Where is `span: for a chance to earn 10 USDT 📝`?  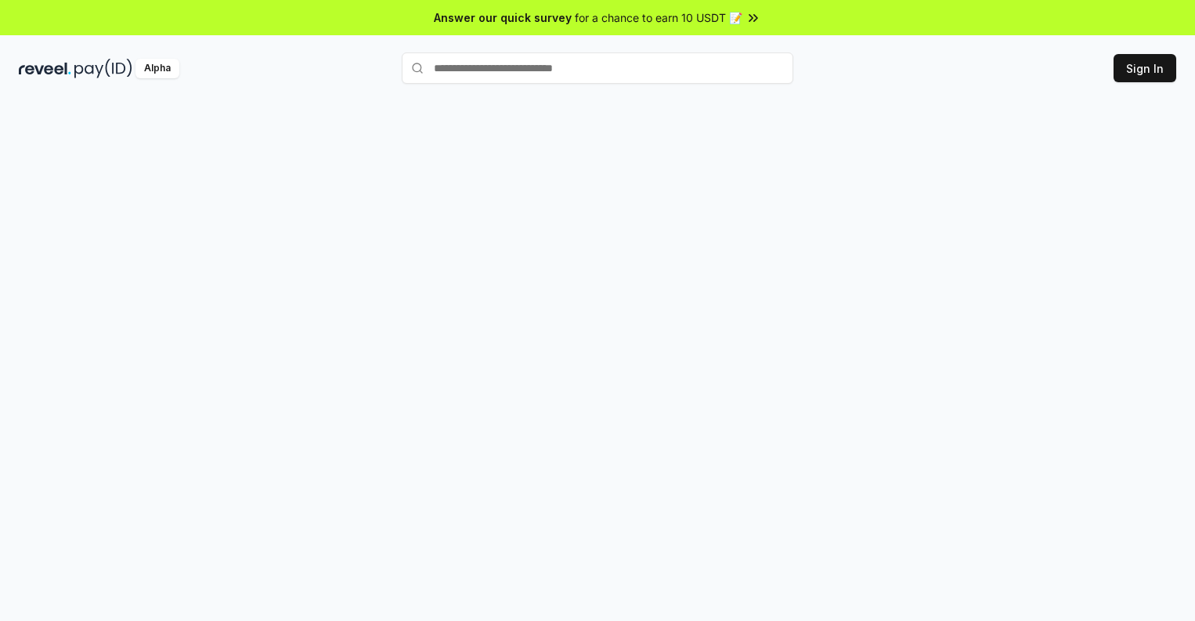 span: for a chance to earn 10 USDT 📝 is located at coordinates (659, 17).